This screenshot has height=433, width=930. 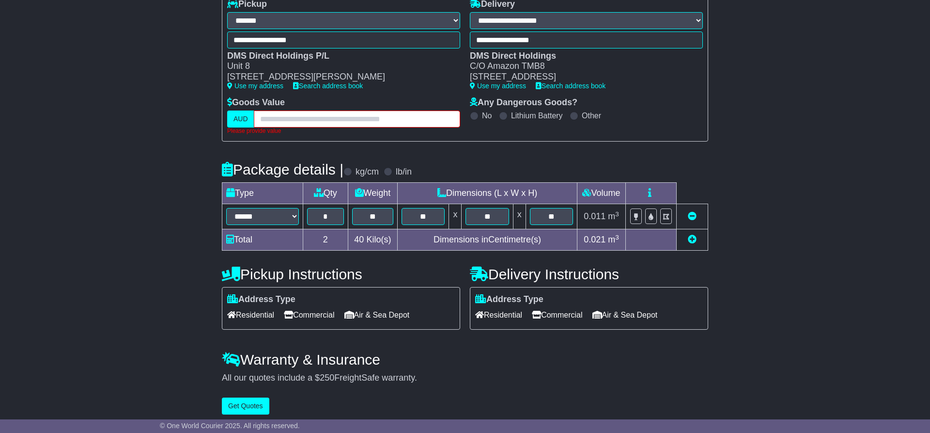 I want to click on td: Kilo(s), so click(x=373, y=240).